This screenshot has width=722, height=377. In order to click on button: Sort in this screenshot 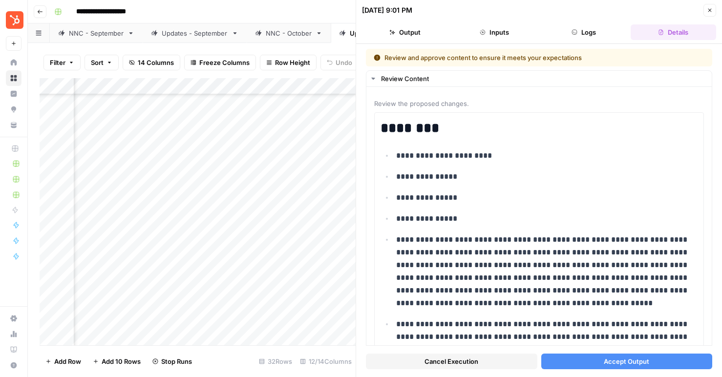, I will do `click(102, 63)`.